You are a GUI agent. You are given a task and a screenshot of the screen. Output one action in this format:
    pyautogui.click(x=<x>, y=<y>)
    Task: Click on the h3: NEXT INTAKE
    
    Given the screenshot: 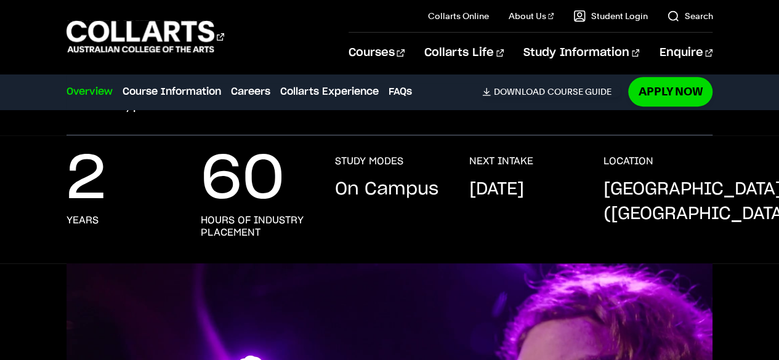 What is the action you would take?
    pyautogui.click(x=500, y=161)
    